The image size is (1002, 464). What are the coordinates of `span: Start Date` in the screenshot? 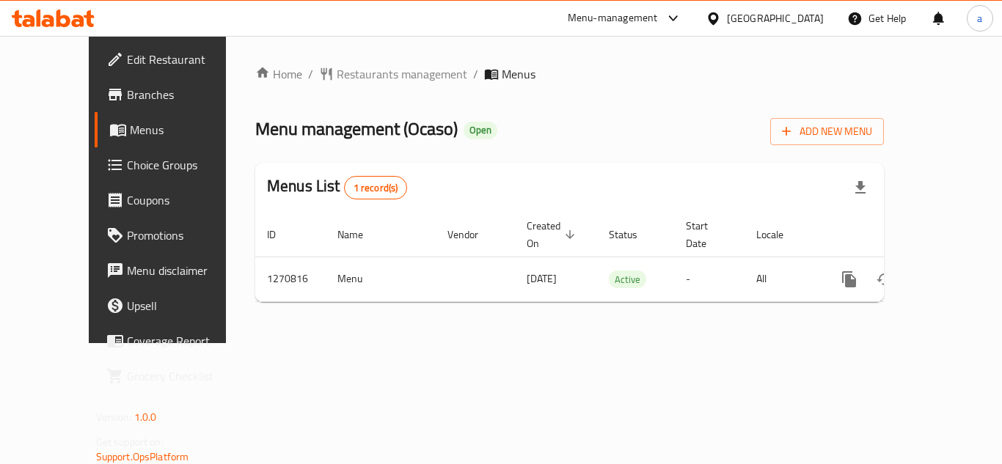 It's located at (706, 235).